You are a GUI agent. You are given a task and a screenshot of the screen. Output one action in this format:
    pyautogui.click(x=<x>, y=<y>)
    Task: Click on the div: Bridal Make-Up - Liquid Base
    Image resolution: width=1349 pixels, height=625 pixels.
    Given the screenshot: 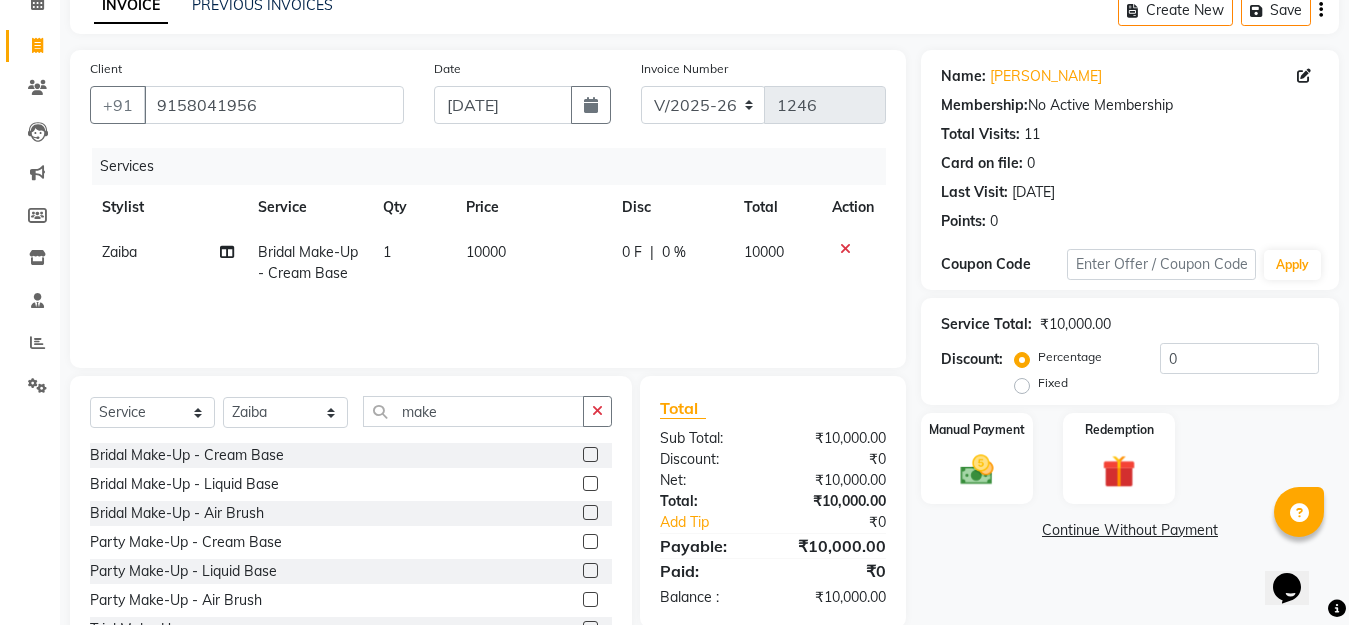 What is the action you would take?
    pyautogui.click(x=184, y=484)
    